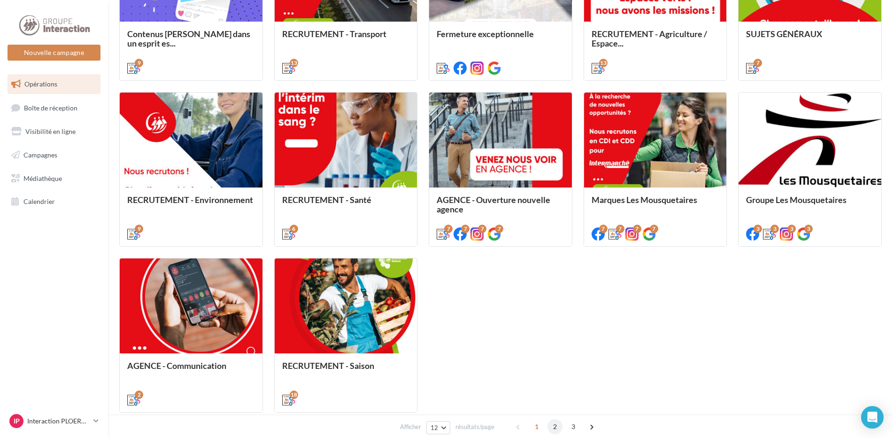 This screenshot has width=893, height=438. What do you see at coordinates (139, 395) in the screenshot?
I see `div: 2` at bounding box center [139, 395].